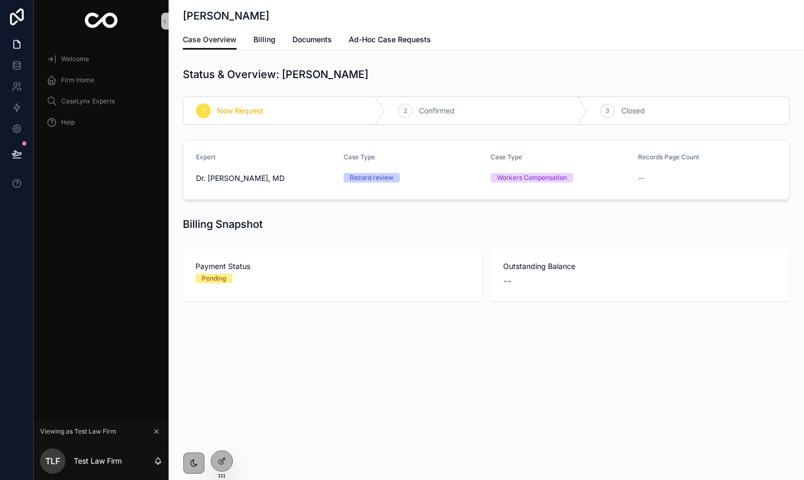  I want to click on h1: Billing Snapshot, so click(223, 224).